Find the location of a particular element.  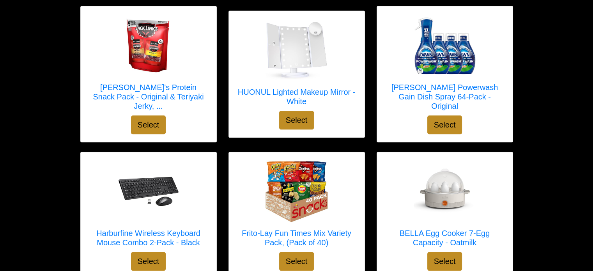

h5: HUONUL Lighted Makeup Mirror - White is located at coordinates (297, 97).